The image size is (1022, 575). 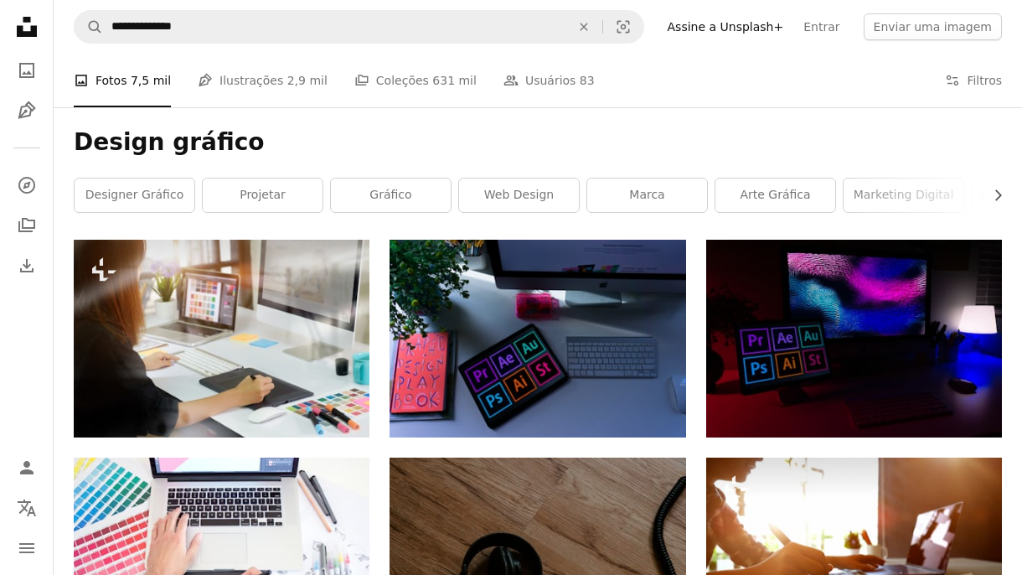 I want to click on a: Fotos, so click(x=27, y=70).